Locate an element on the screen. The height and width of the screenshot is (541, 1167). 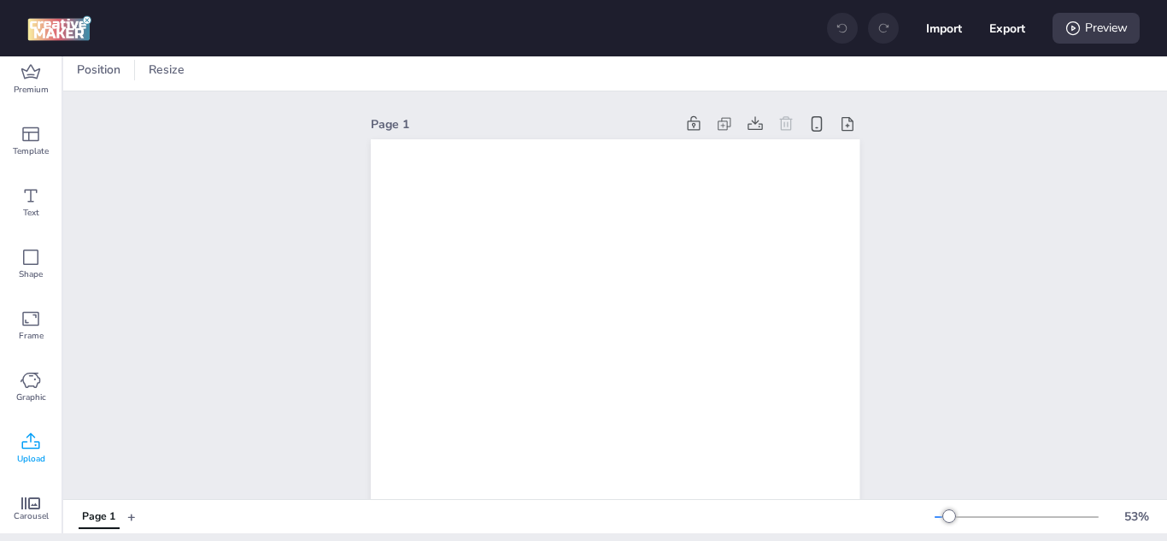
span: Resize is located at coordinates (167, 69).